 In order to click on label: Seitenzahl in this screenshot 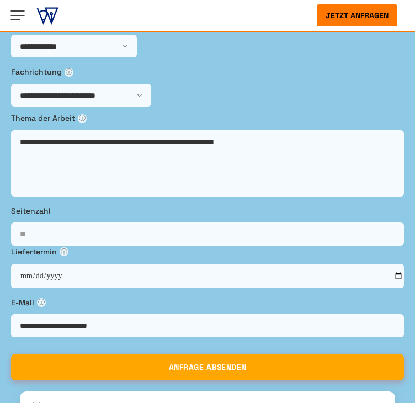, I will do `click(208, 211)`.